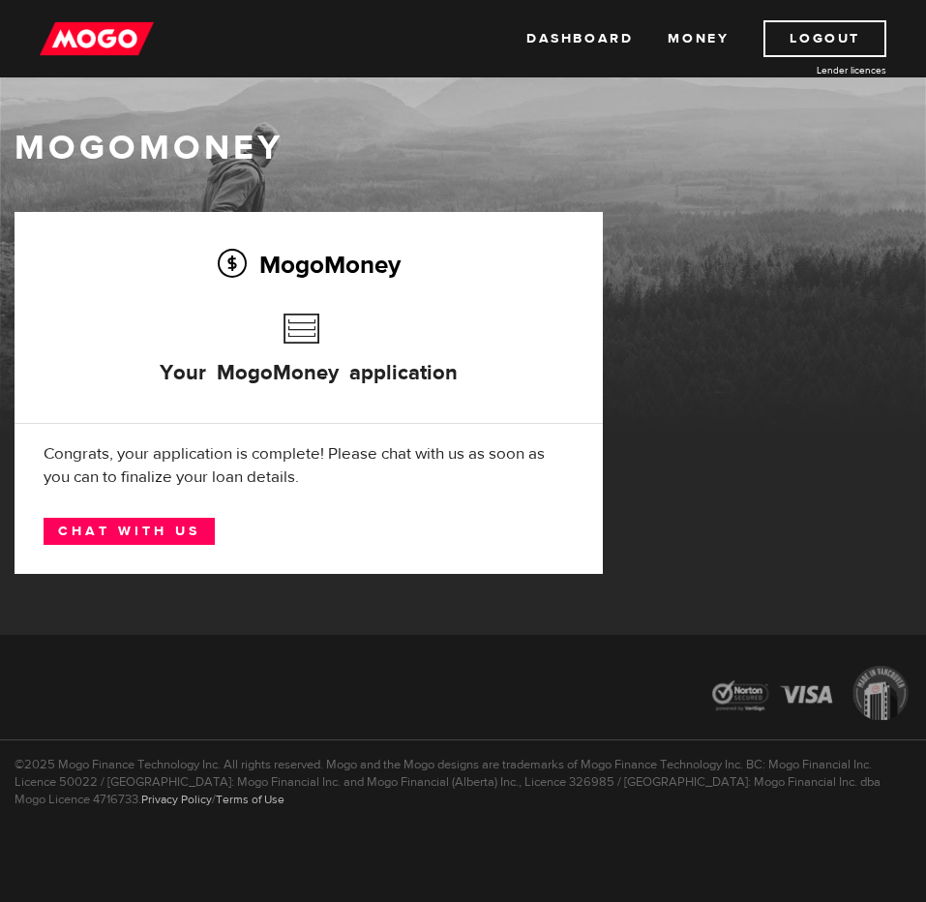 This screenshot has height=902, width=926. Describe the element at coordinates (825, 39) in the screenshot. I see `a: Logout` at that location.